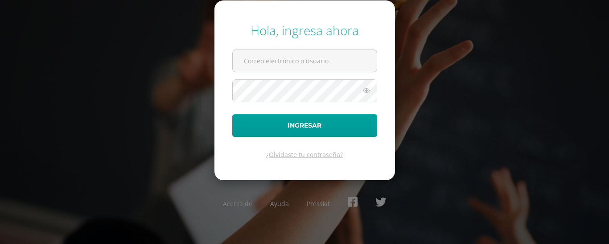 The width and height of the screenshot is (609, 244). I want to click on a: Presskit, so click(318, 203).